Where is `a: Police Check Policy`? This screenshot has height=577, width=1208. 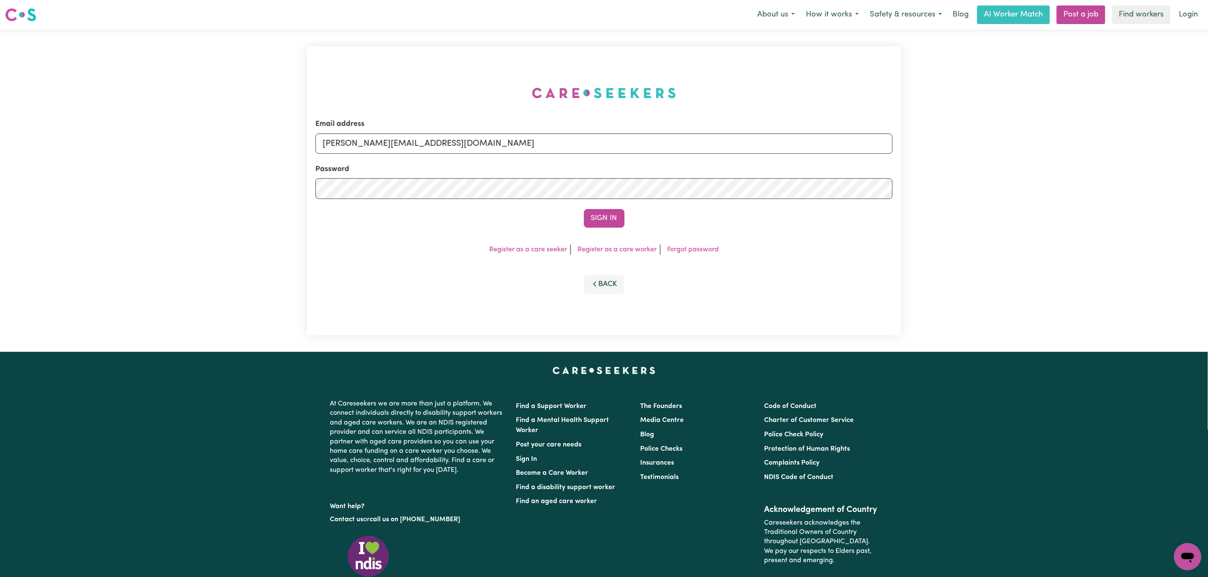 a: Police Check Policy is located at coordinates (793, 435).